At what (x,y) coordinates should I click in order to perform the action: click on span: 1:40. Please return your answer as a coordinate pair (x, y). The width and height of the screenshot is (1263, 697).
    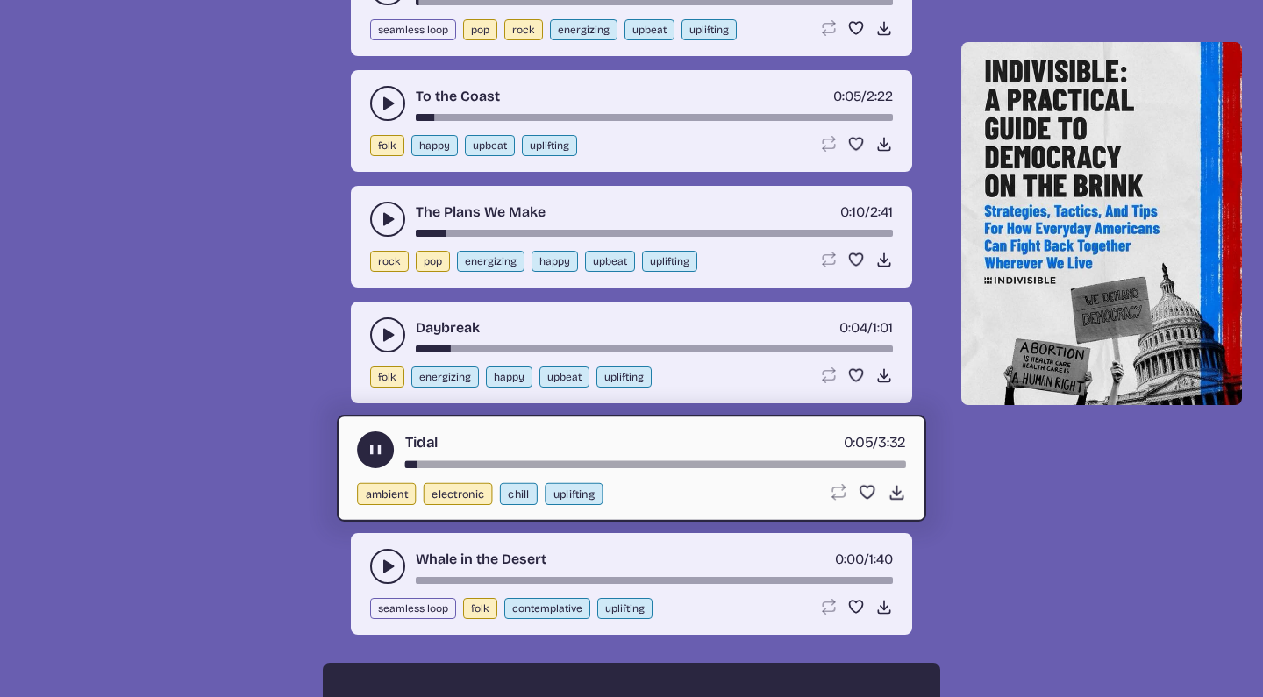
    Looking at the image, I should click on (881, 559).